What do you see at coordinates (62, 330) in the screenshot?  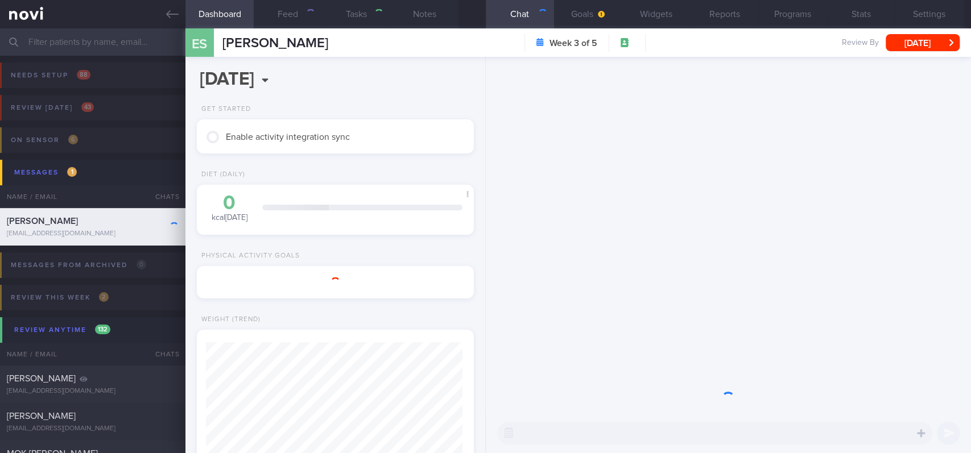 I see `div: Review anytime` at bounding box center [62, 330].